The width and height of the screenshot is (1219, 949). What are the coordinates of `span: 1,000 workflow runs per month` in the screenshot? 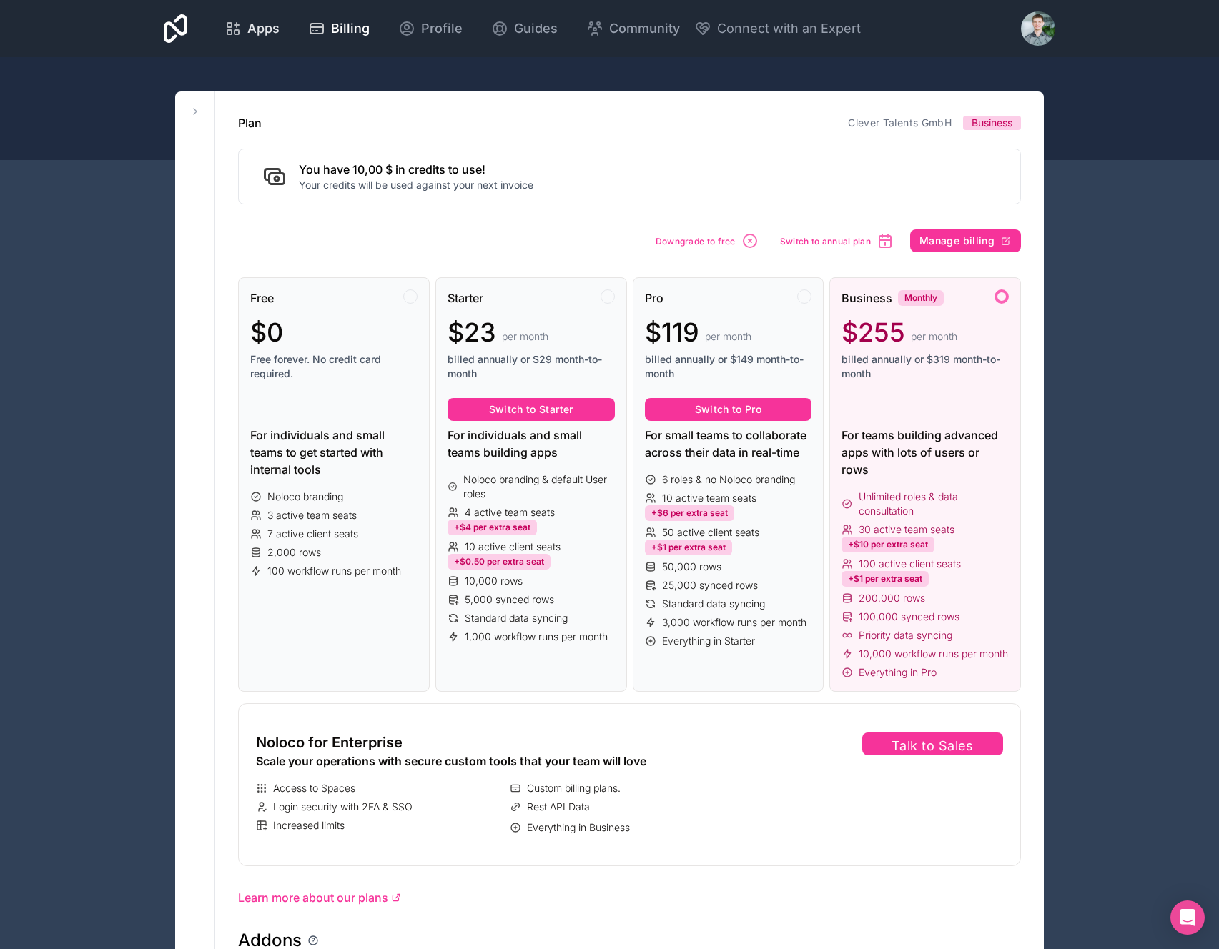 It's located at (536, 637).